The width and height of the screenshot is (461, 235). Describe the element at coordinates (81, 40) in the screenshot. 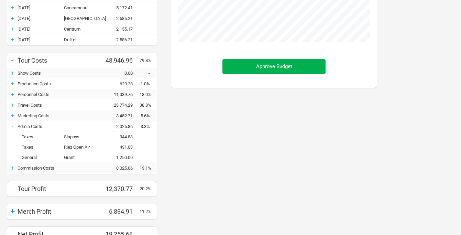

I see `div: Duffel` at that location.